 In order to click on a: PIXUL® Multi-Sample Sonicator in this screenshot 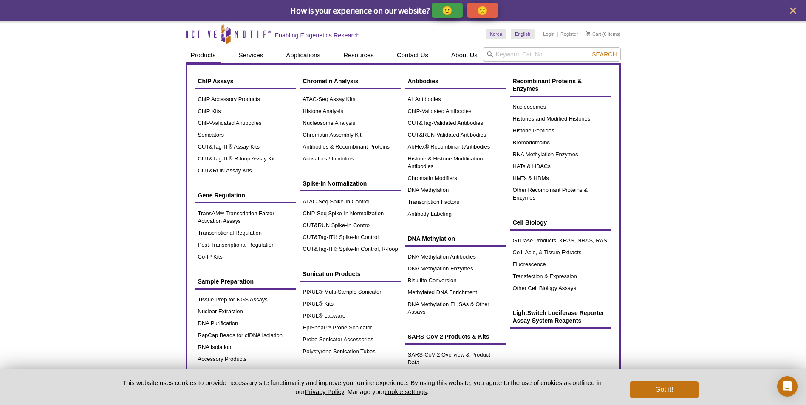, I will do `click(350, 292)`.